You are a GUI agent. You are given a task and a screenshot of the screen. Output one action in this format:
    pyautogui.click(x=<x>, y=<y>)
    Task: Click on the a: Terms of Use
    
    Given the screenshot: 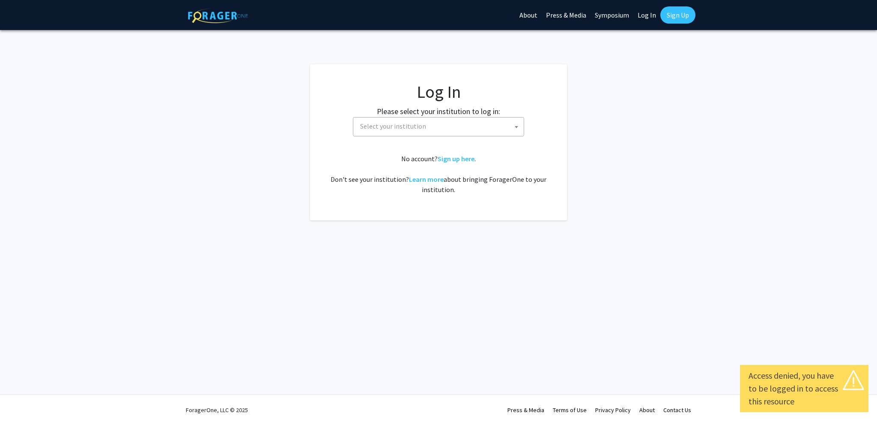 What is the action you would take?
    pyautogui.click(x=570, y=410)
    